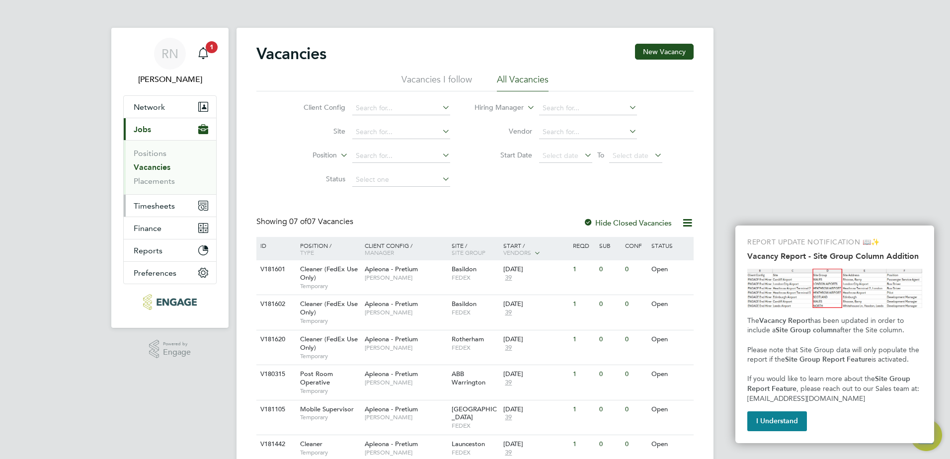  What do you see at coordinates (835, 256) in the screenshot?
I see `h2: Vacancy Report - Site Group Column Addition` at bounding box center [835, 256].